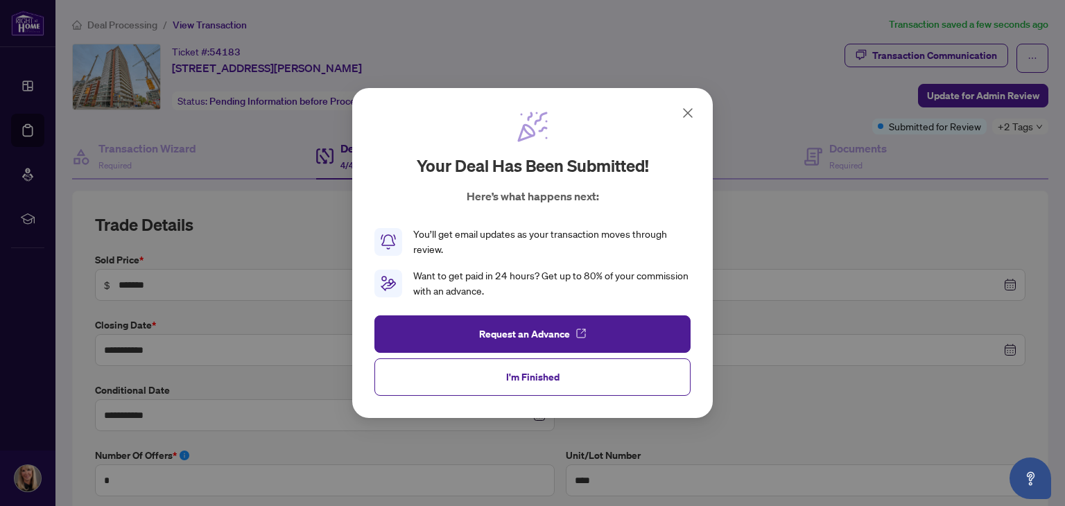 The height and width of the screenshot is (506, 1065). What do you see at coordinates (552, 284) in the screenshot?
I see `div: Want to get paid in 24 hours? Get up to 80% of your commission with an advance.` at bounding box center [552, 284].